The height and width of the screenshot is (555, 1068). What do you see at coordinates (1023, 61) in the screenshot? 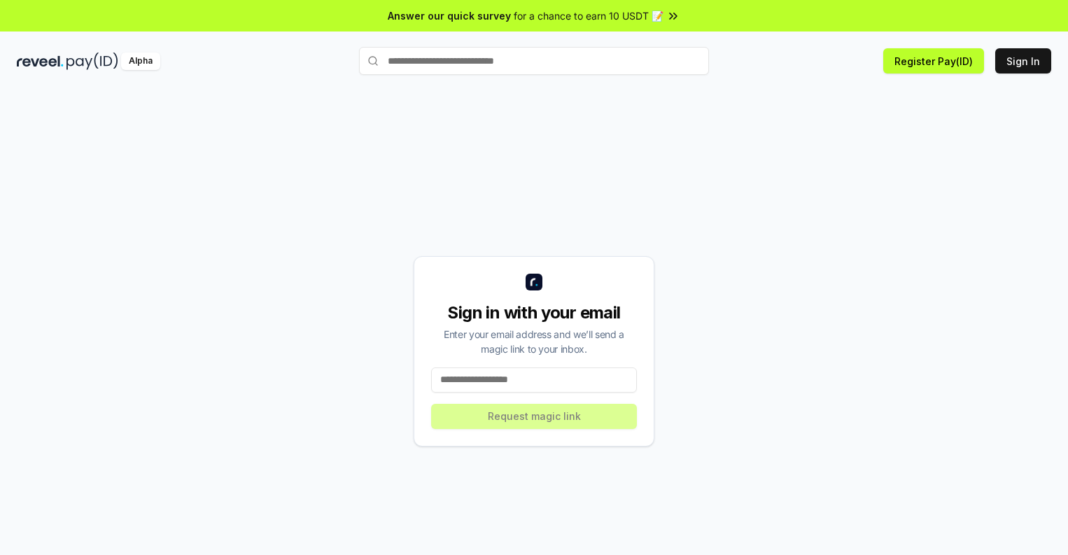
I see `button: Sign In` at bounding box center [1023, 61].